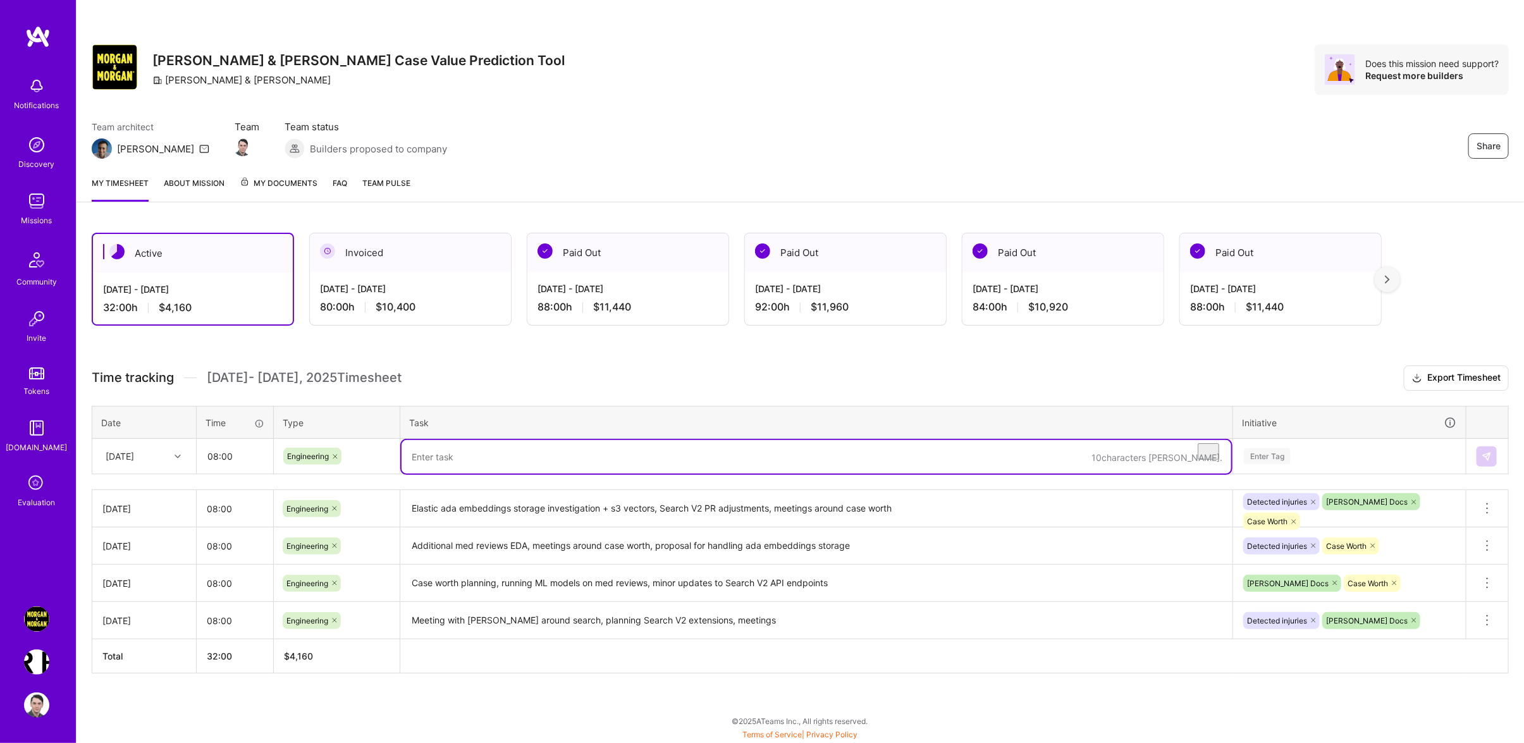 Image resolution: width=1524 pixels, height=743 pixels. What do you see at coordinates (1489, 146) in the screenshot?
I see `span: Share` at bounding box center [1489, 146].